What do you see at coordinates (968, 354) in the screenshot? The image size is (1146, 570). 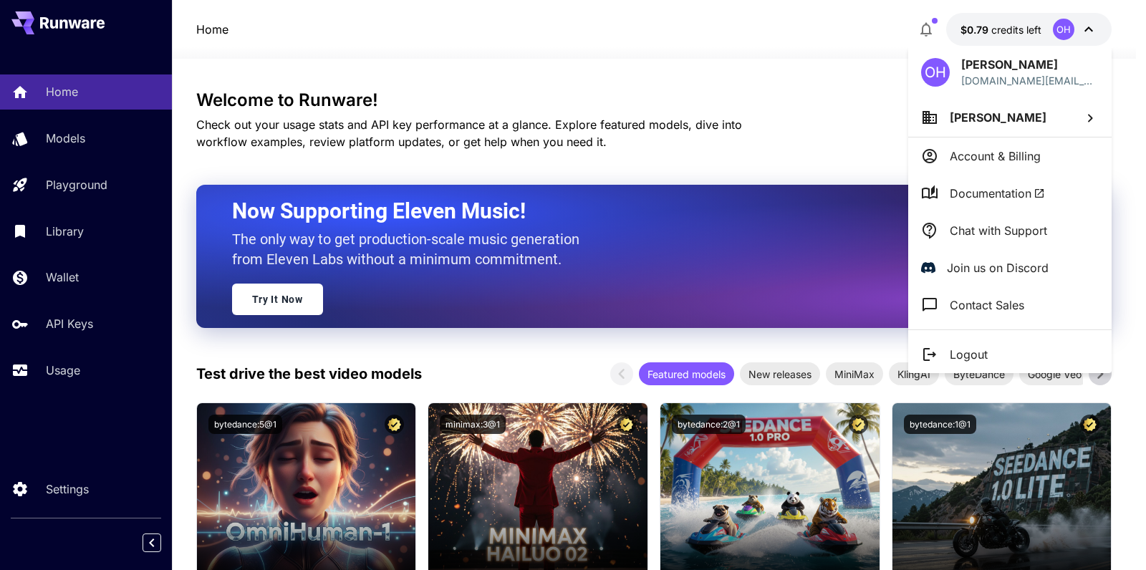 I see `p: Logout` at bounding box center [968, 354].